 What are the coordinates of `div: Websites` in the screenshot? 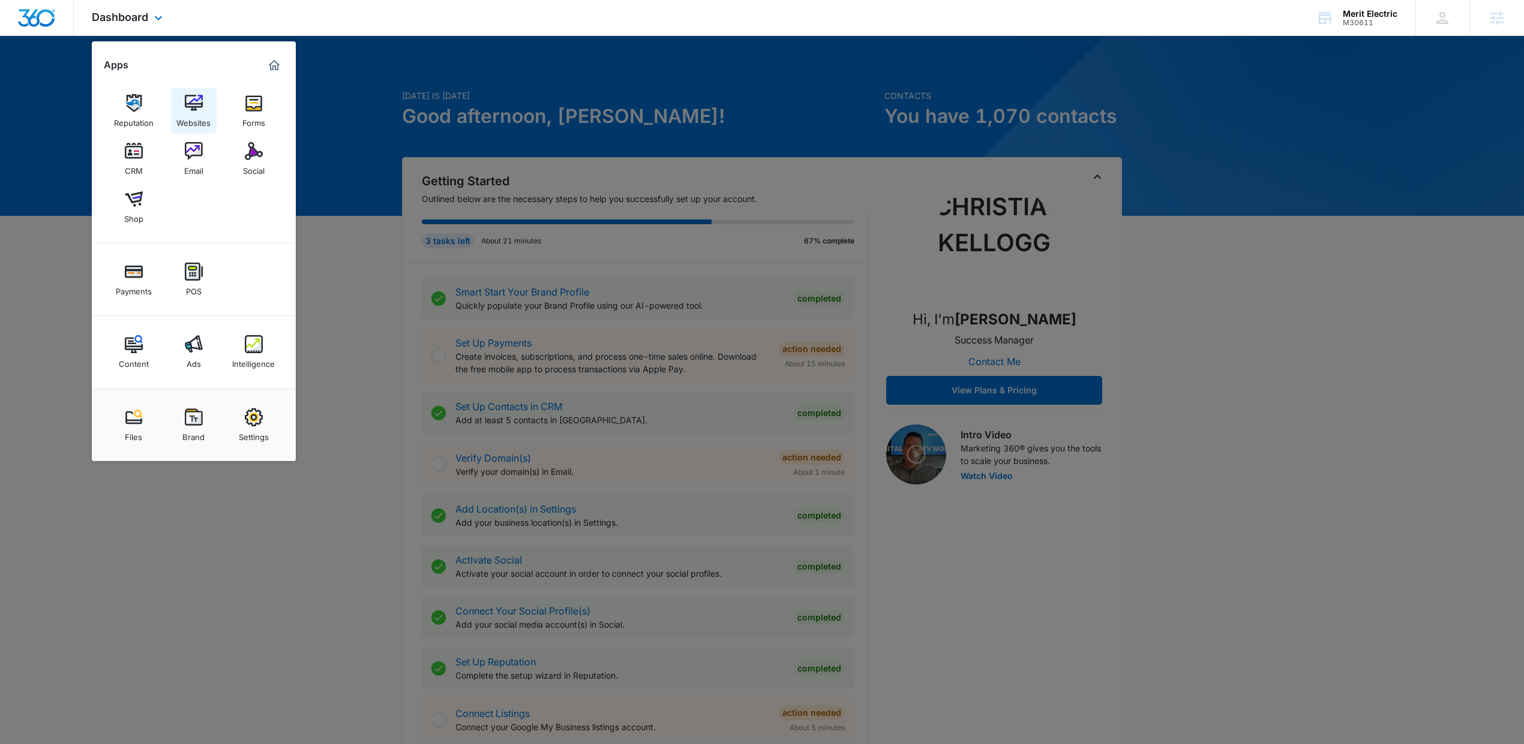 It's located at (193, 120).